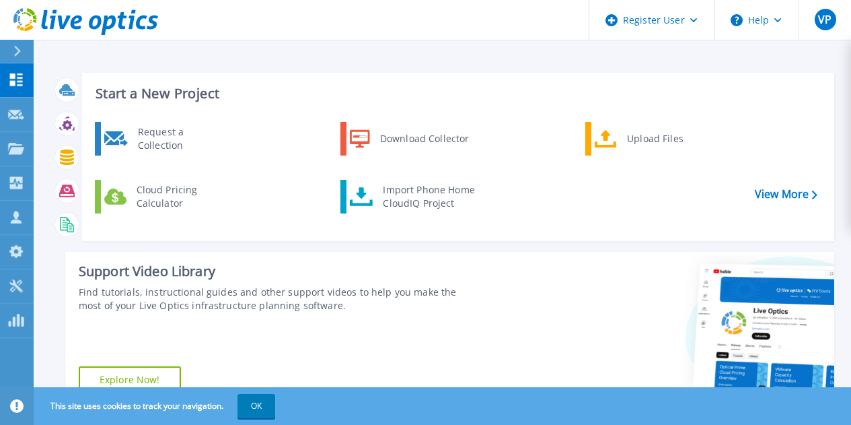 This screenshot has height=425, width=851. I want to click on a: Download Collector, so click(409, 139).